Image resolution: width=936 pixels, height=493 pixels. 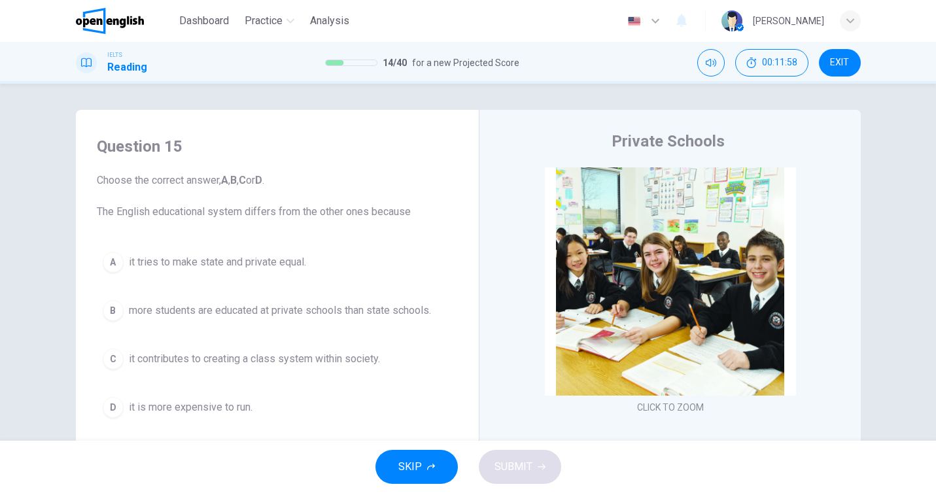 I want to click on b: A, so click(x=224, y=180).